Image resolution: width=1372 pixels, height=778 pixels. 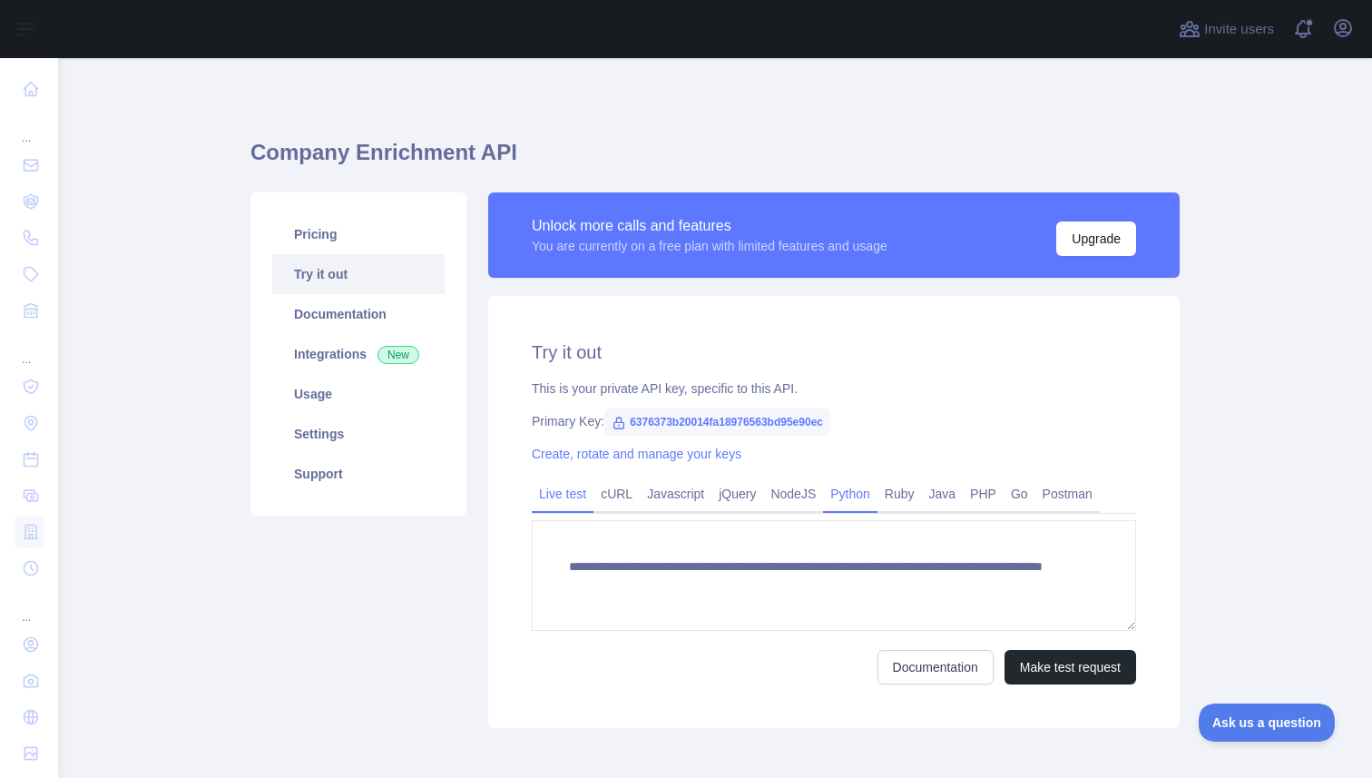 I want to click on span: Invite users, so click(x=1239, y=29).